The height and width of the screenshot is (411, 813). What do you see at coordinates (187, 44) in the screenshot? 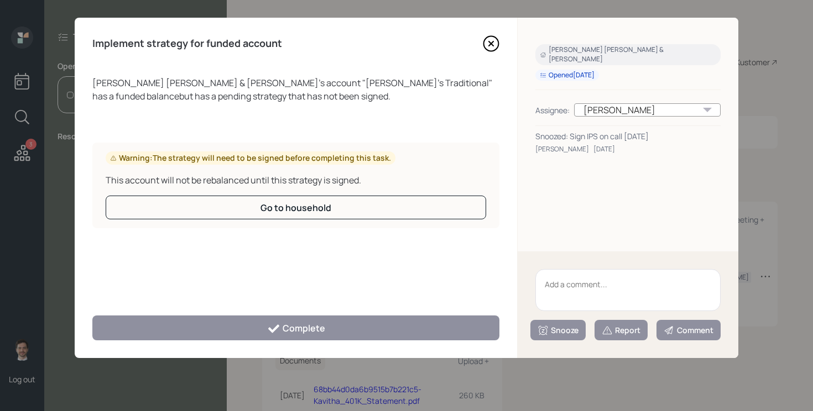
I see `h4: Implement strategy for funded account` at bounding box center [187, 44].